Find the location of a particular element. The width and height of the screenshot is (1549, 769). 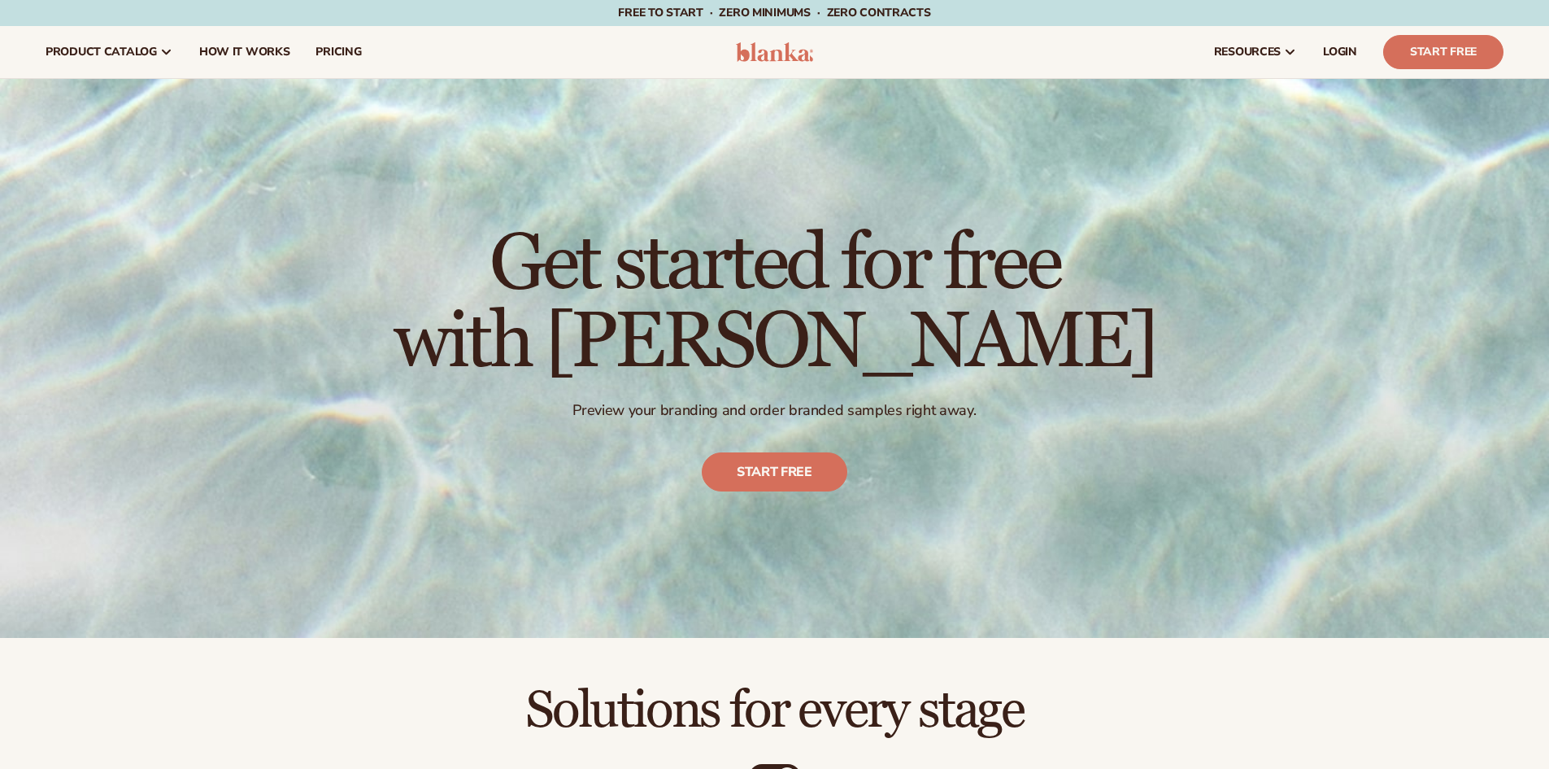

a: Start free is located at coordinates (774, 472).